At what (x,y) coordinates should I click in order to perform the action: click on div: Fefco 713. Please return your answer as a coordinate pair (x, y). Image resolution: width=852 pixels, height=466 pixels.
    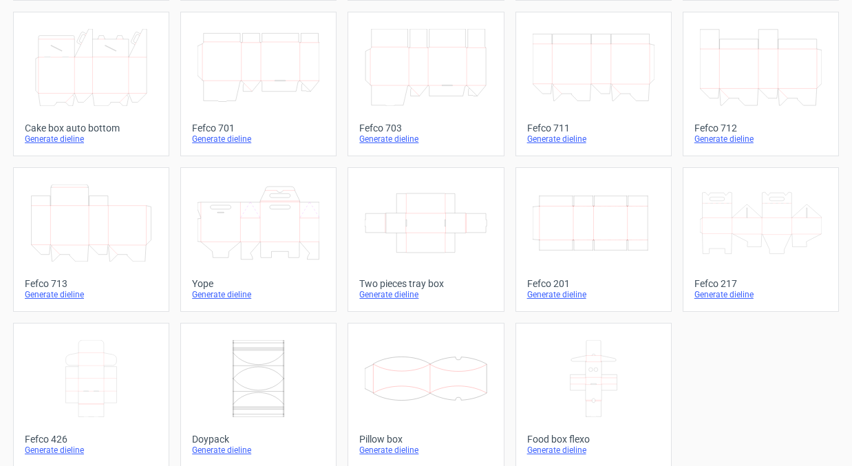
    Looking at the image, I should click on (91, 284).